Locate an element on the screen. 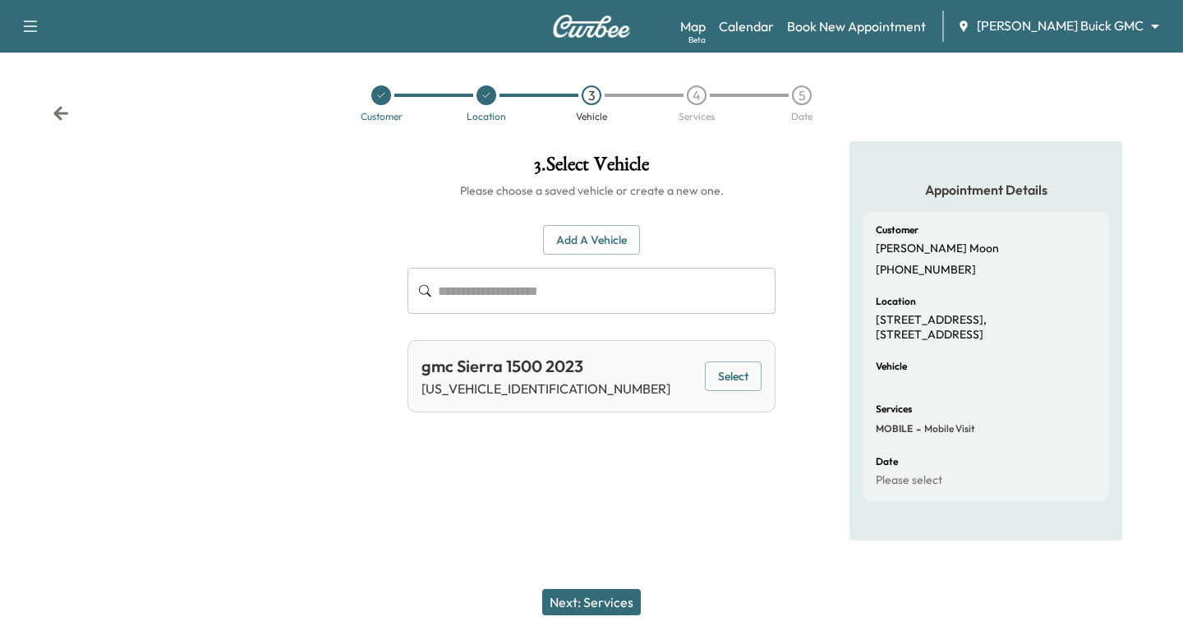 This screenshot has width=1183, height=635. span: Mobile Visit is located at coordinates (948, 429).